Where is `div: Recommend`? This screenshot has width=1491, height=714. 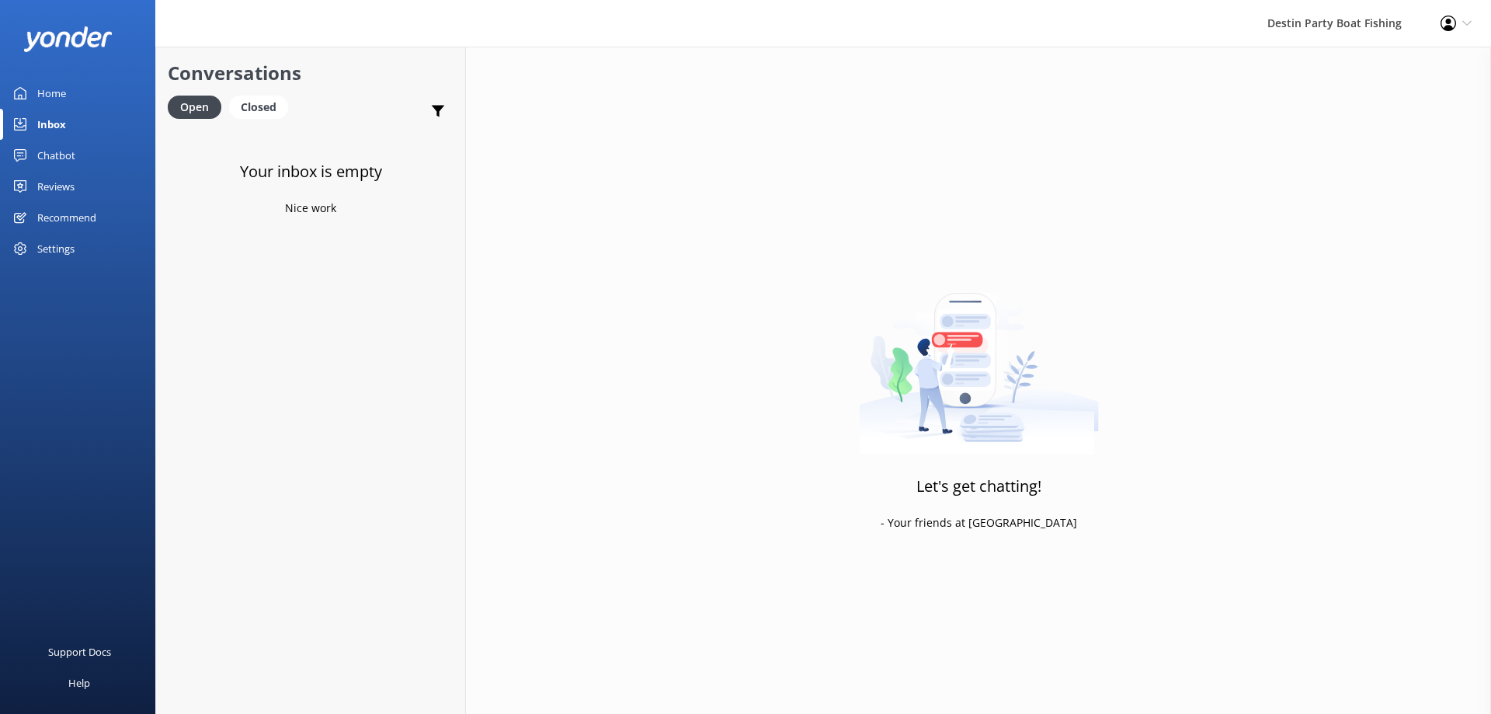
div: Recommend is located at coordinates (67, 217).